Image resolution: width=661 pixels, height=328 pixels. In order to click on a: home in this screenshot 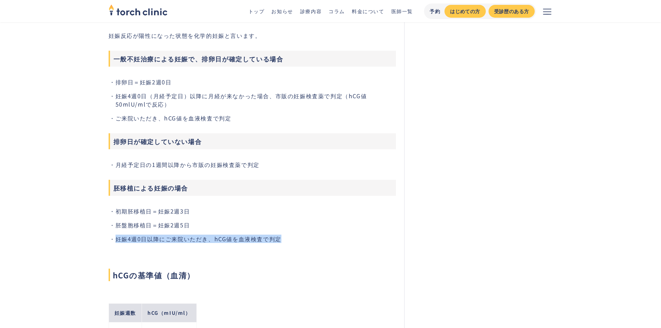, I will do `click(138, 11)`.